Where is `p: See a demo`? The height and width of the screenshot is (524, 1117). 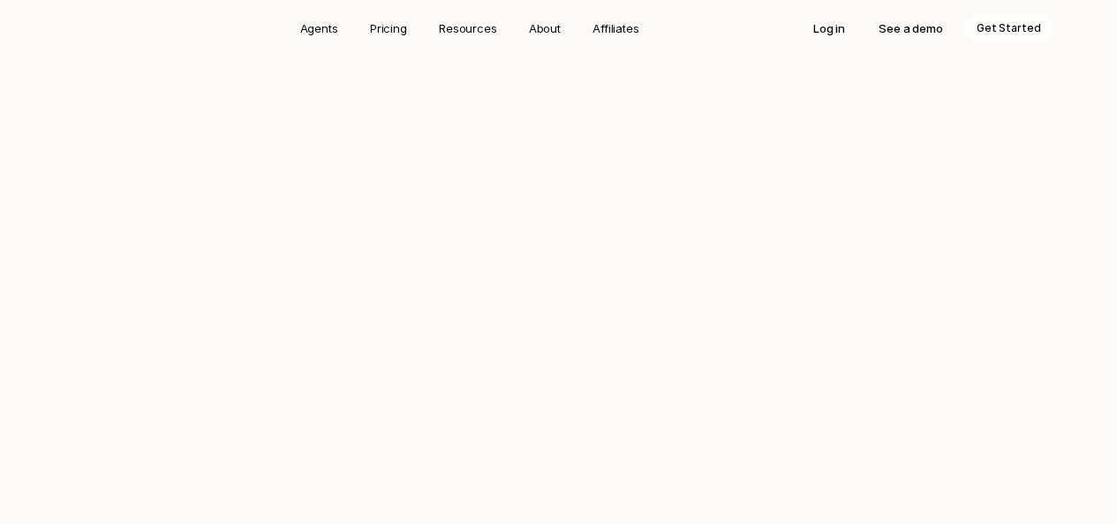
p: See a demo is located at coordinates (911, 28).